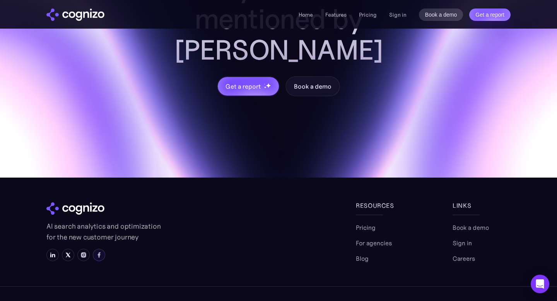 The height and width of the screenshot is (301, 557). What do you see at coordinates (374, 243) in the screenshot?
I see `a: For agencies` at bounding box center [374, 243].